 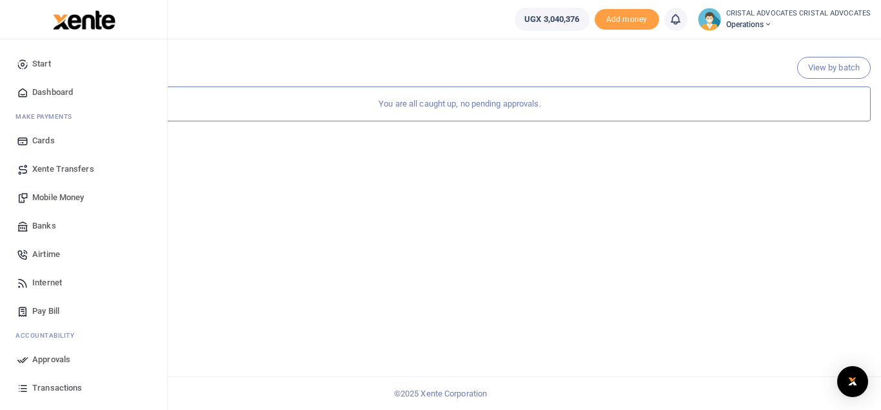 What do you see at coordinates (83, 92) in the screenshot?
I see `a: Dashboard` at bounding box center [83, 92].